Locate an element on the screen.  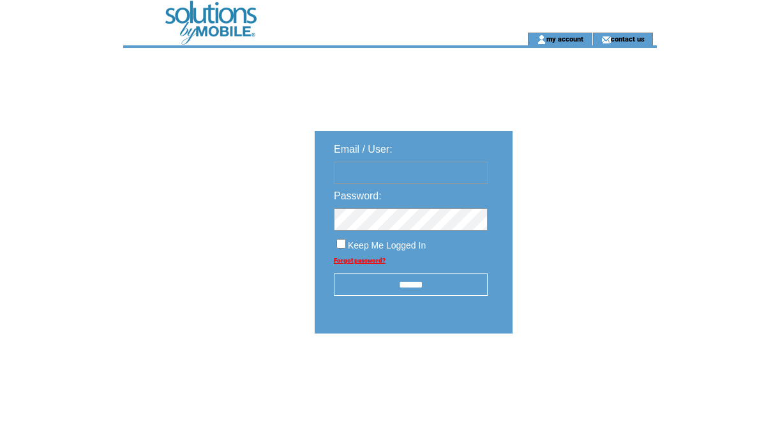
img: contact_us_icon.gif;jsessionid=D70374063278625A673546295F60F436 is located at coordinates (606, 40).